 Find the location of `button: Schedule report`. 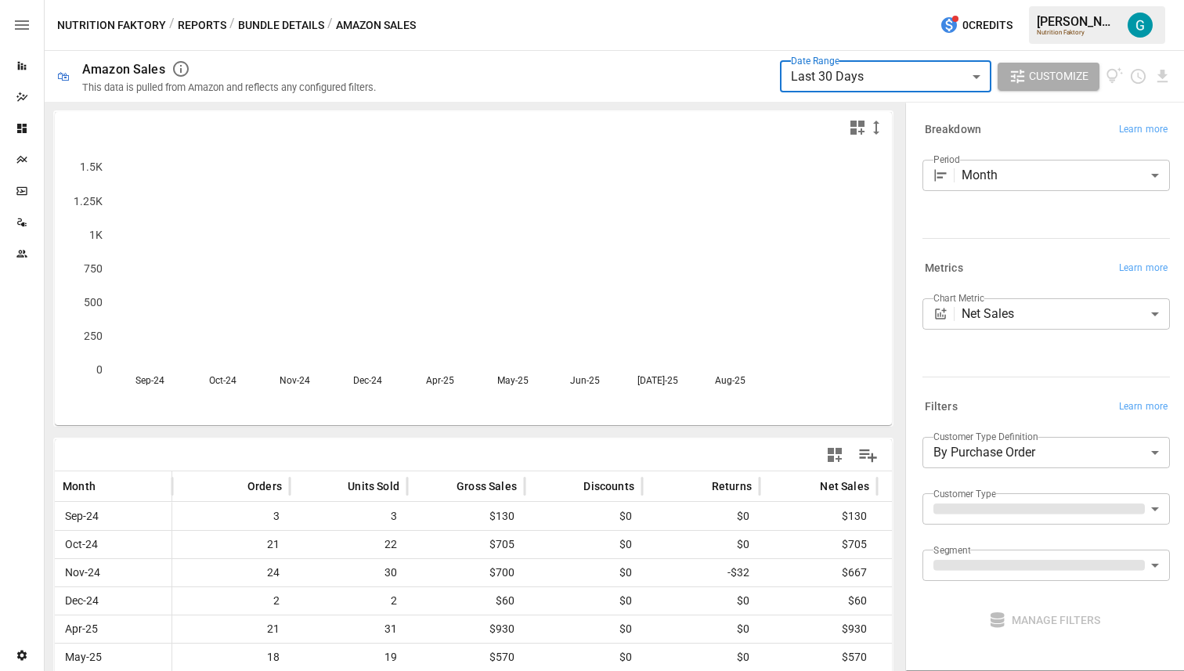

button: Schedule report is located at coordinates (1138, 76).